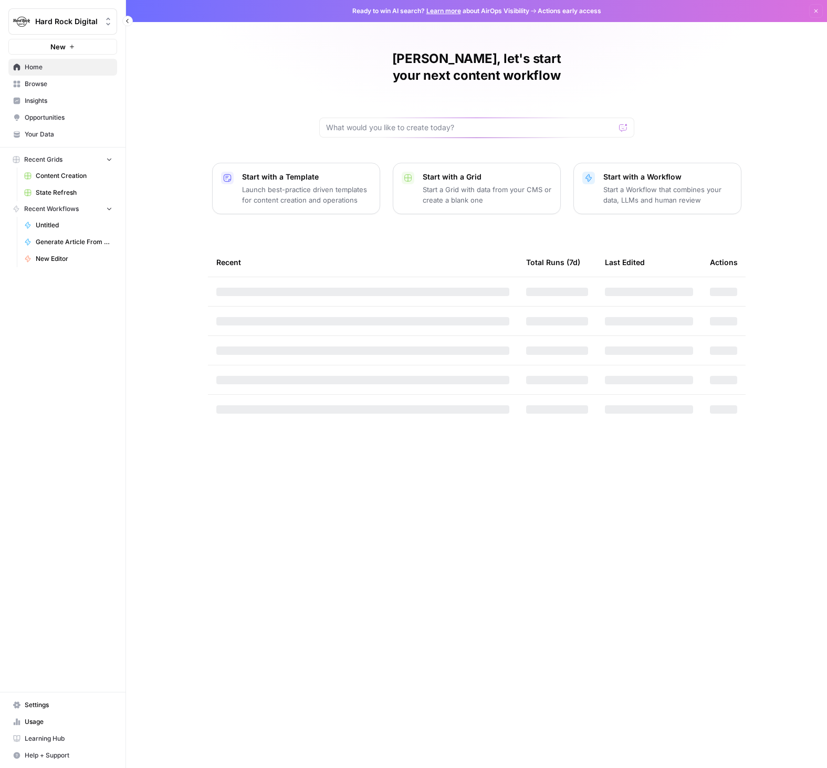  Describe the element at coordinates (74, 176) in the screenshot. I see `span: Content Creation` at that location.